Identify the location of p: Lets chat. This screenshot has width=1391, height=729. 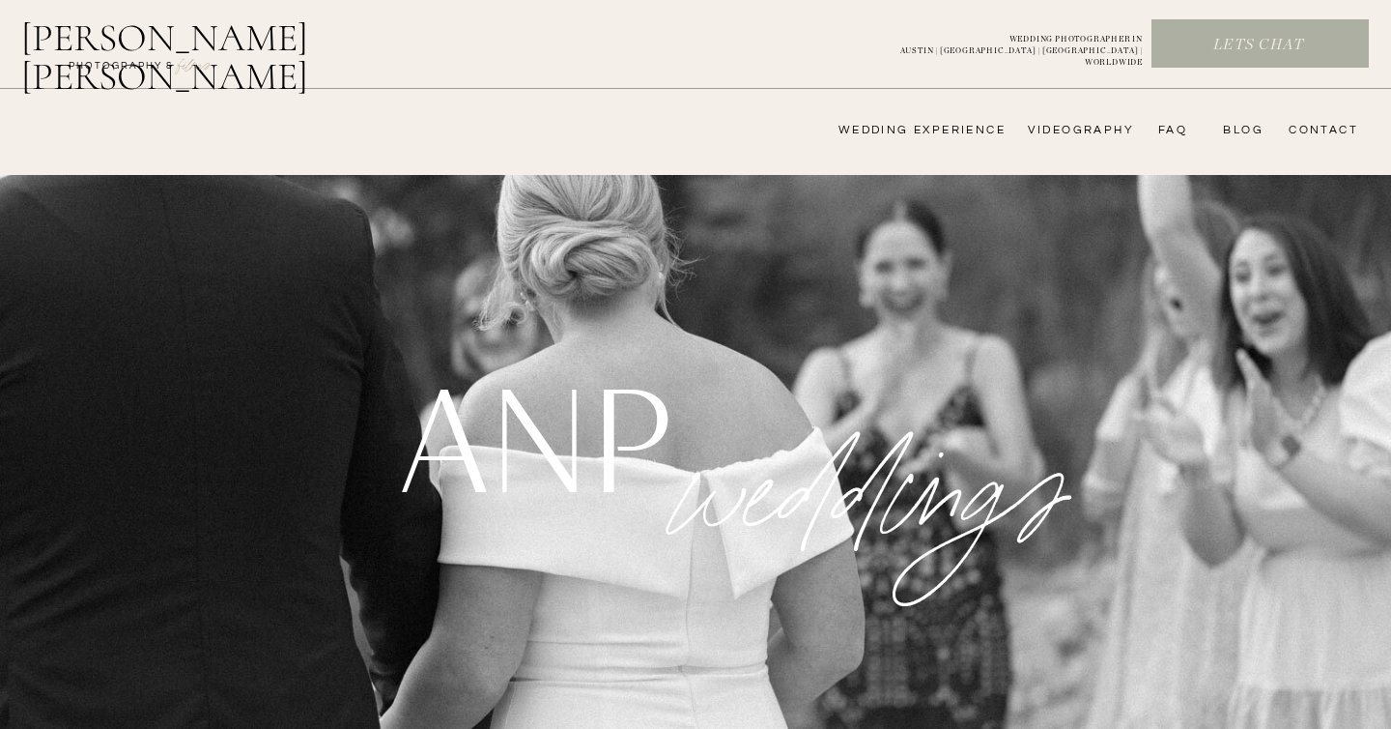
(1259, 45).